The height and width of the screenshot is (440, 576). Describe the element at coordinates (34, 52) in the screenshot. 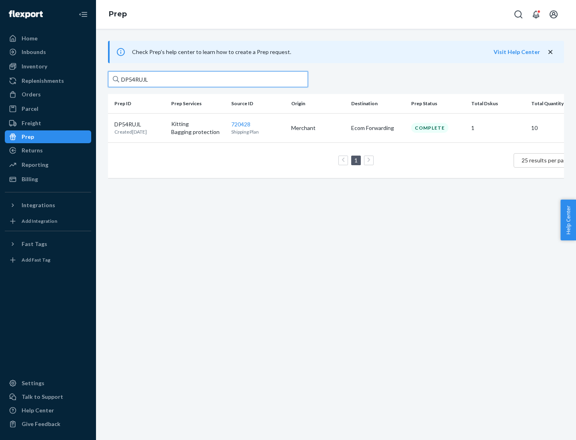

I see `div: Inbounds` at that location.